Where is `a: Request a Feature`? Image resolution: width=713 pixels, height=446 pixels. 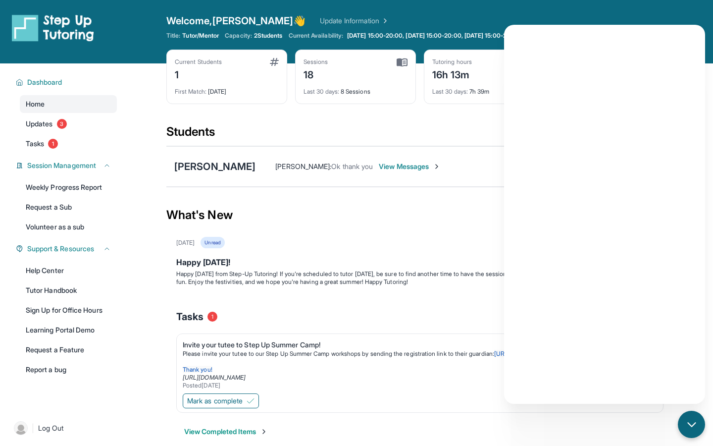
a: Request a Feature is located at coordinates (68, 350).